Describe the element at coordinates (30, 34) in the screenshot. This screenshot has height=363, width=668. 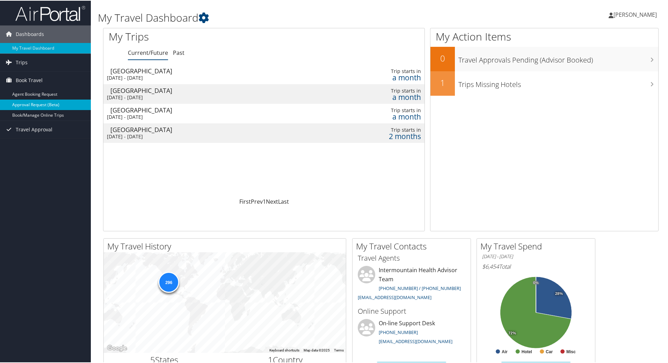
I see `span: Dashboards` at that location.